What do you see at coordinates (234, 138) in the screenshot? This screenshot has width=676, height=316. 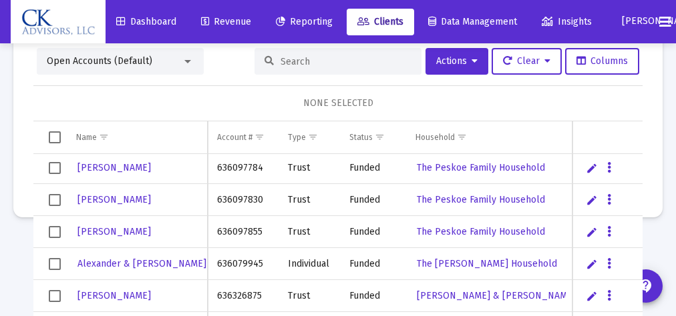 I see `div: Account #` at bounding box center [234, 138].